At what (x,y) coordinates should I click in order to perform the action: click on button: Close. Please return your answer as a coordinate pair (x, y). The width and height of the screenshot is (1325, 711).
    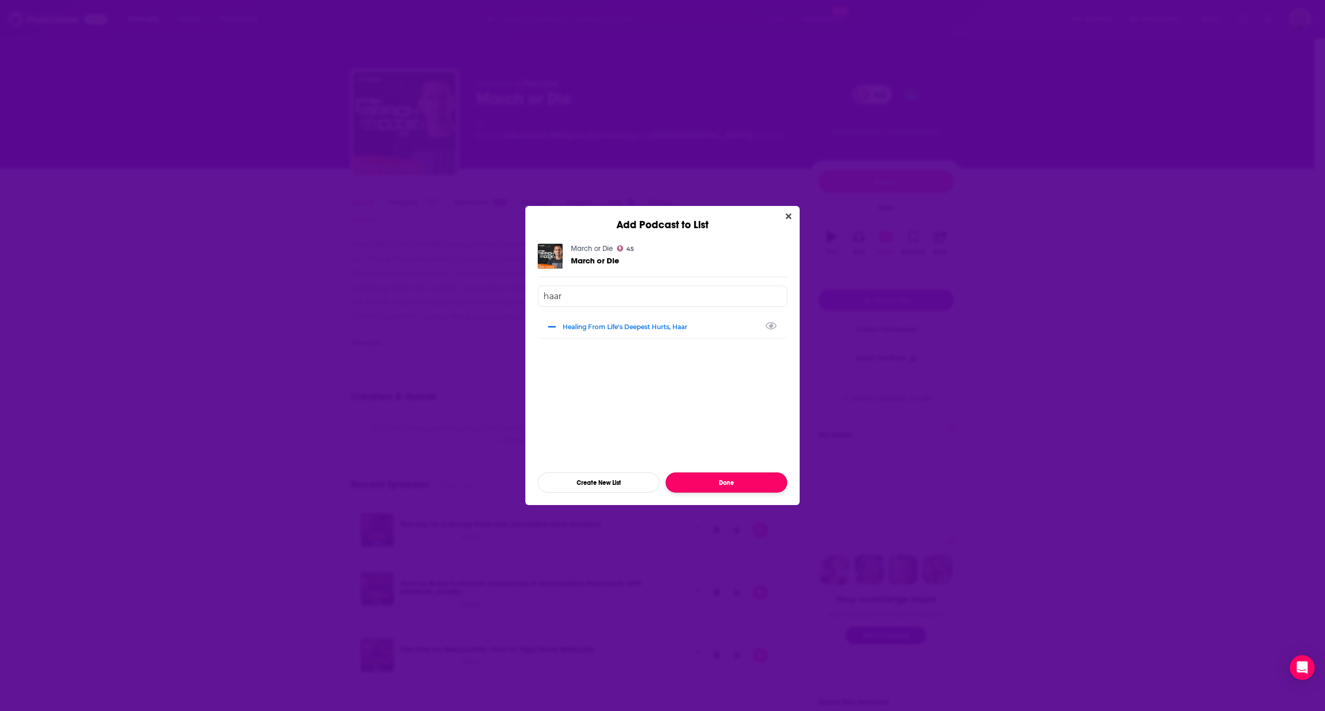
    Looking at the image, I should click on (789, 216).